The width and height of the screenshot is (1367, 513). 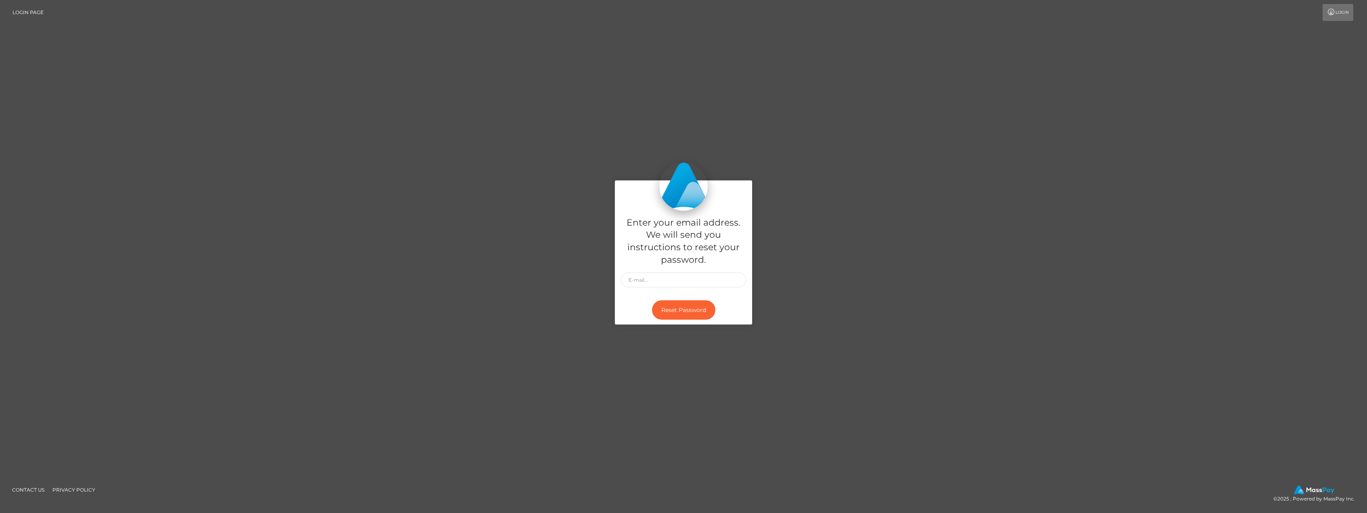 I want to click on h5: Enter your email address. We will send you instructions to reset your password., so click(x=684, y=241).